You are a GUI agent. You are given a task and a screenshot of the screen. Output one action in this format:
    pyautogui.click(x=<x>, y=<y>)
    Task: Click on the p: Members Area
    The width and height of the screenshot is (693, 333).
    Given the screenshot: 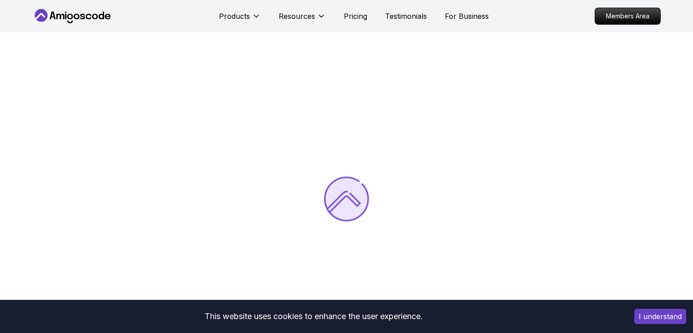 What is the action you would take?
    pyautogui.click(x=627, y=16)
    